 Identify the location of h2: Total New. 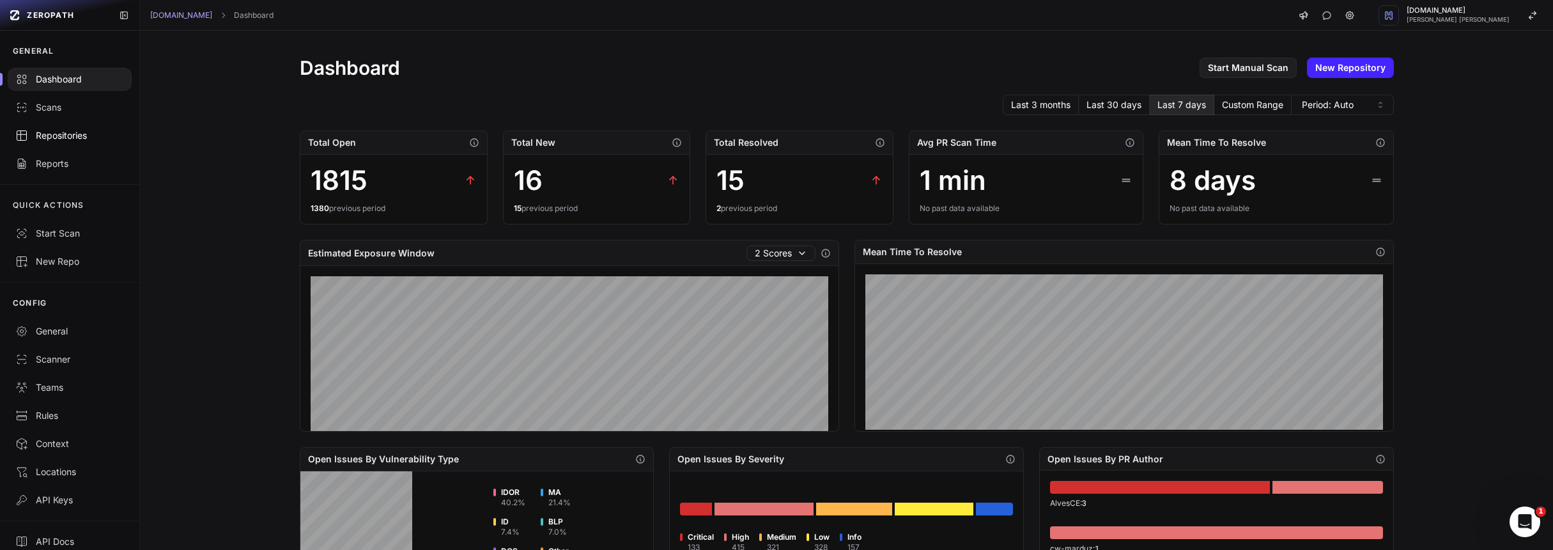
(533, 143).